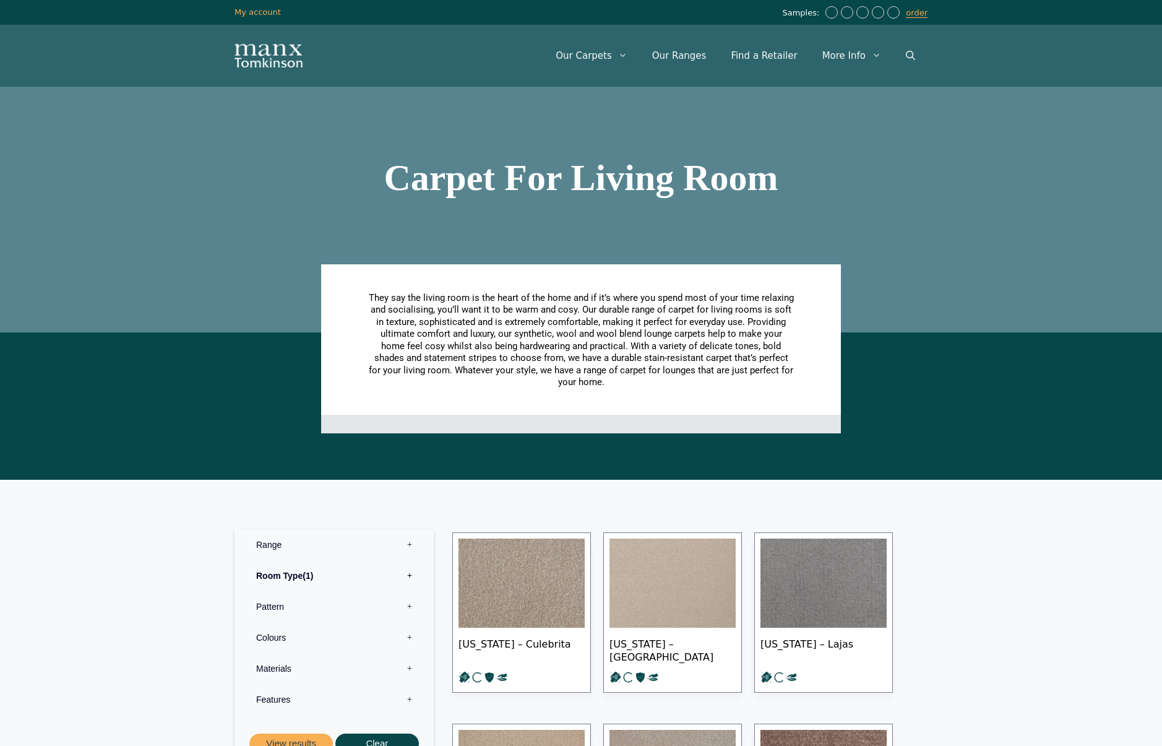 This screenshot has height=746, width=1162. I want to click on nav: Primary, so click(735, 56).